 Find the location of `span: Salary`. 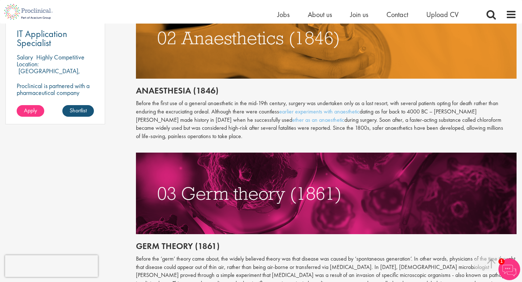

span: Salary is located at coordinates (25, 57).